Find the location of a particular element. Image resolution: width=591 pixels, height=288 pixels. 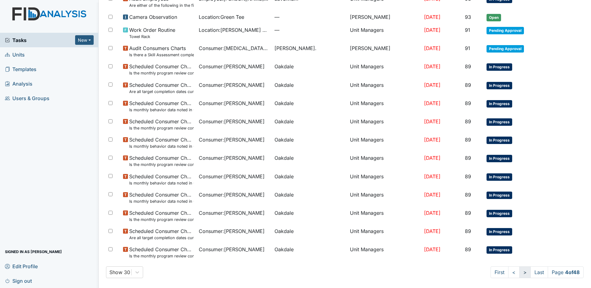

a: Last is located at coordinates (539, 272).